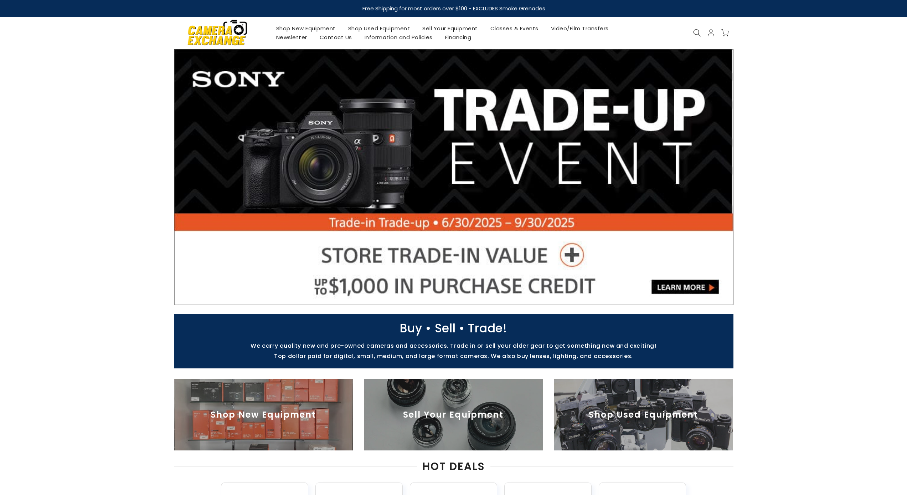  What do you see at coordinates (442, 295) in the screenshot?
I see `li: Page dot 2` at bounding box center [442, 295].